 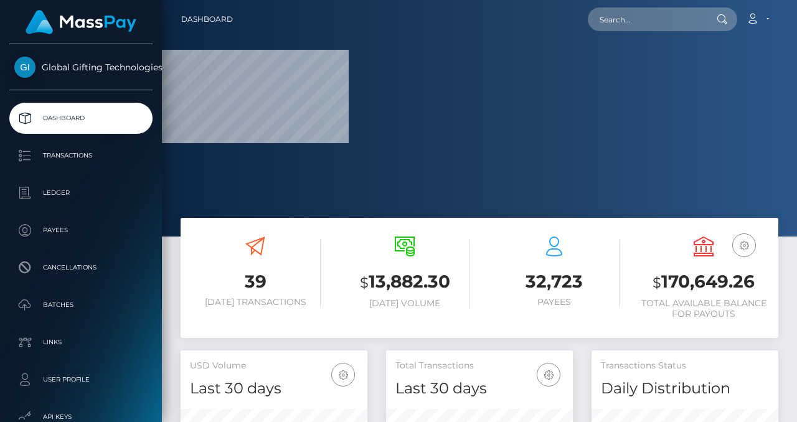 I want to click on p: Ledger, so click(x=81, y=193).